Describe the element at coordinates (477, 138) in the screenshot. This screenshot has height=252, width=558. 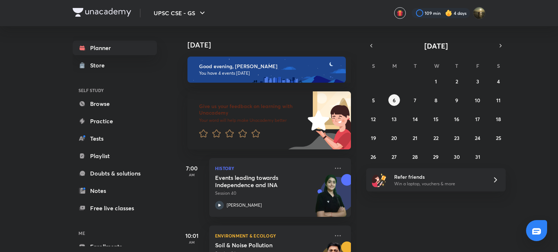
I see `abbr: October 24, 2025` at that location.